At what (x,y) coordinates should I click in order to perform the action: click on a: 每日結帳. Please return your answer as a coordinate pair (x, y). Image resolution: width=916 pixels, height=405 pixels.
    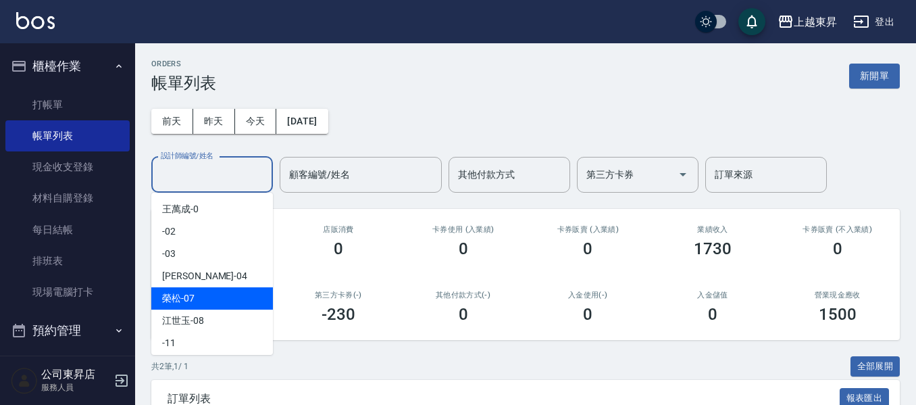
    Looking at the image, I should click on (68, 230).